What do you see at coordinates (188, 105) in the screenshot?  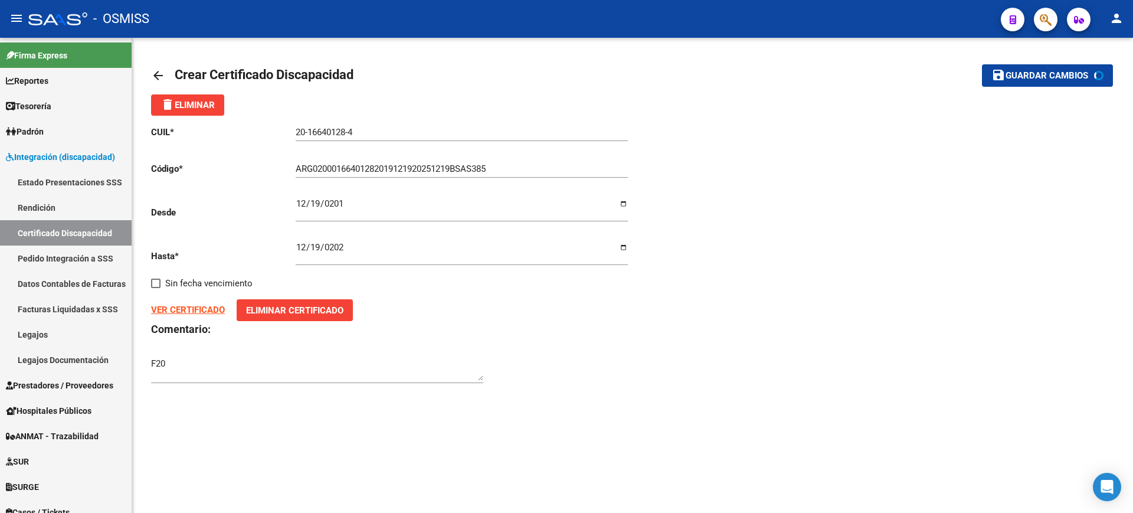 I see `button: Eliminar` at bounding box center [188, 105].